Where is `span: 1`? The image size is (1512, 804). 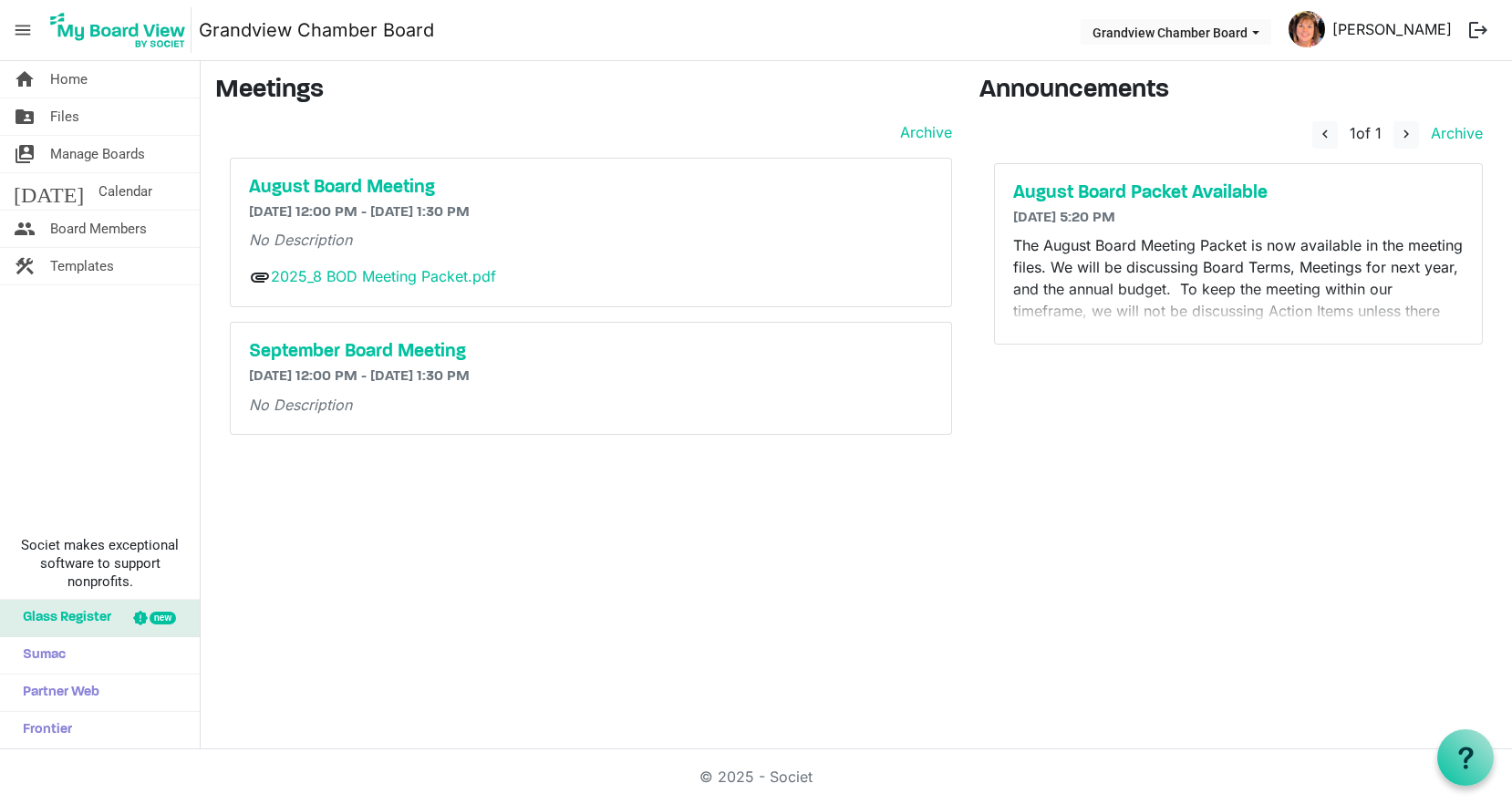
span: 1 is located at coordinates (1353, 133).